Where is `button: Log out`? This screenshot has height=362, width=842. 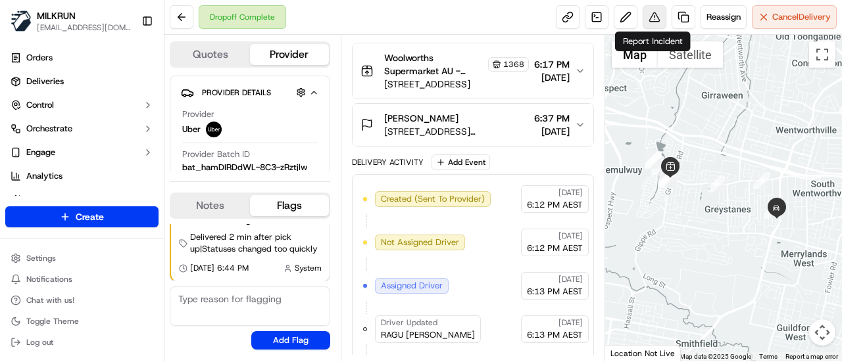
button: Log out is located at coordinates (82, 343).